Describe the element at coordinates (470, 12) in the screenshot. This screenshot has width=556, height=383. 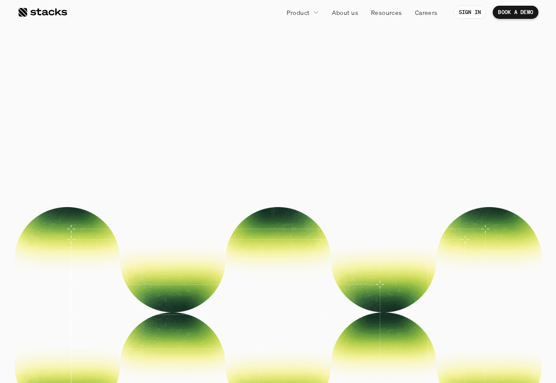
I see `a: SIGN IN` at that location.